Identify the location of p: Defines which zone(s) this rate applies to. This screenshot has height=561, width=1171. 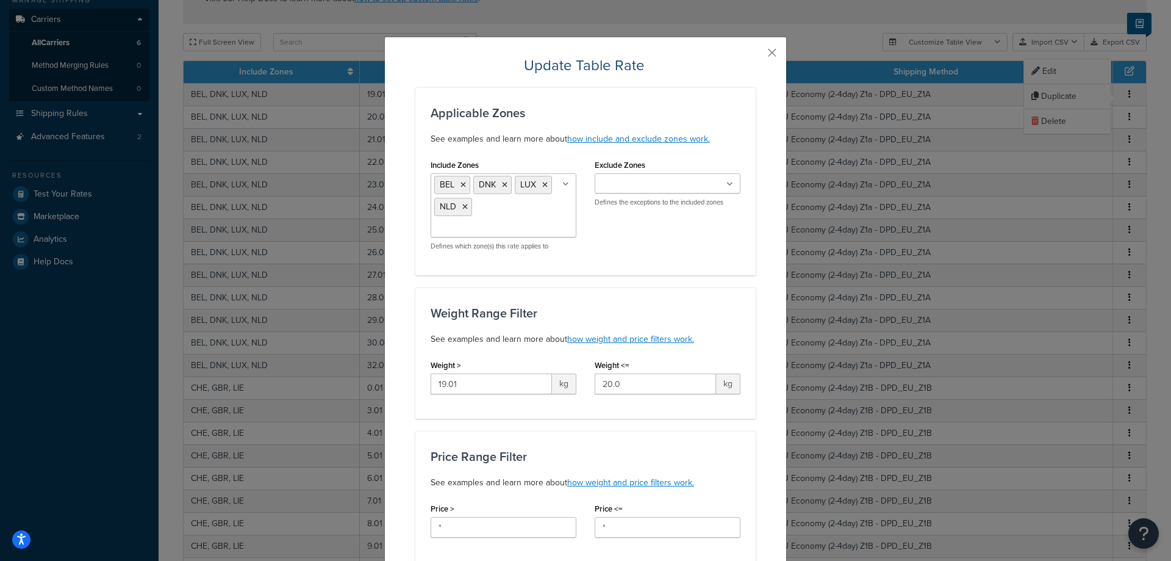
(503, 246).